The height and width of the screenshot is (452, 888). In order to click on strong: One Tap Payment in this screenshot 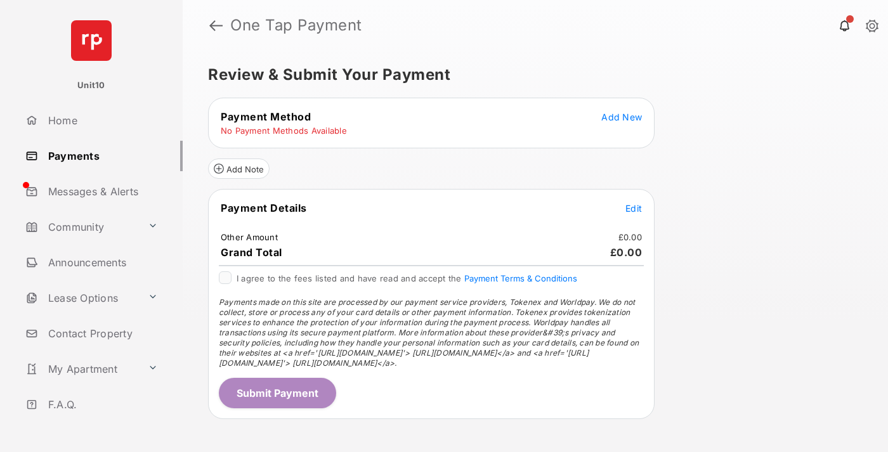, I will do `click(296, 25)`.